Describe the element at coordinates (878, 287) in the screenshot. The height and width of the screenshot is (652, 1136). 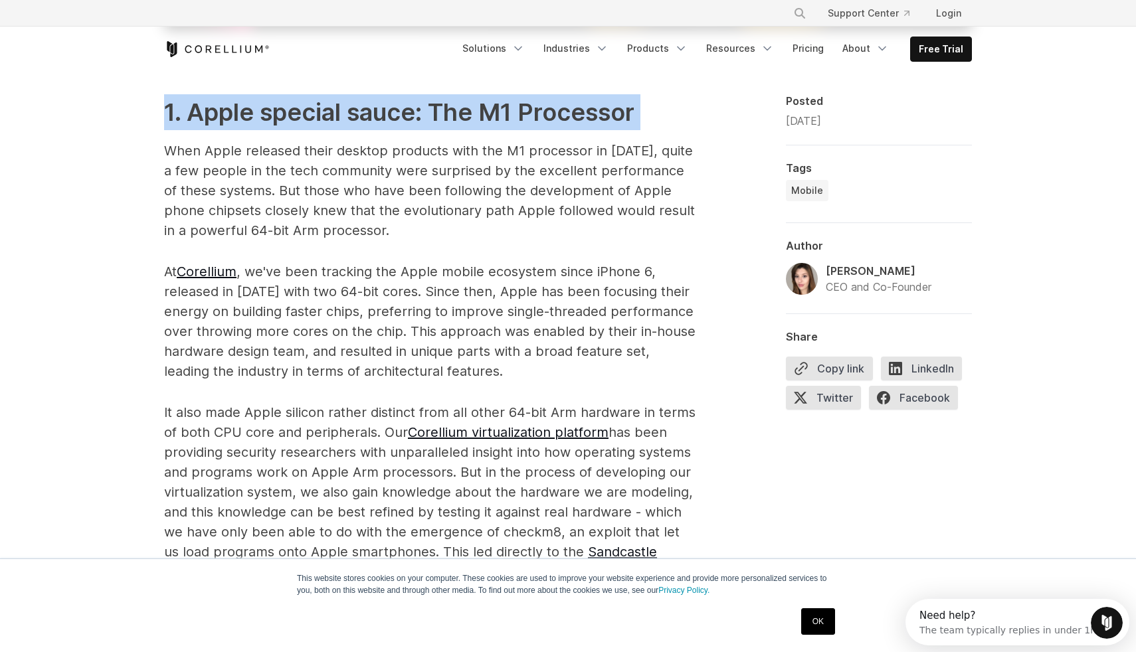
I see `div: CEO and Co-Founder` at that location.